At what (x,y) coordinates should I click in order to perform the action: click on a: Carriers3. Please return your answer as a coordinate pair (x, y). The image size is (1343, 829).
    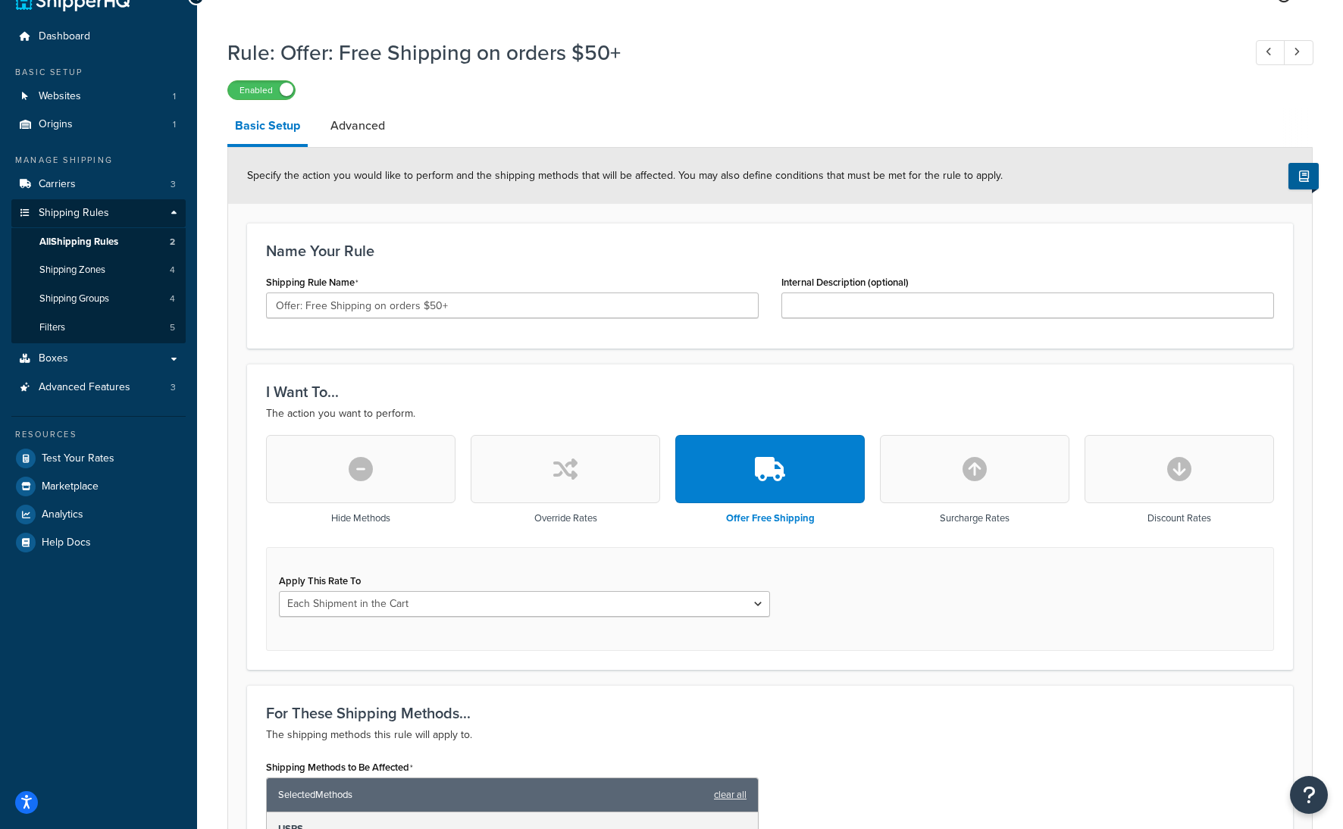
    Looking at the image, I should click on (99, 184).